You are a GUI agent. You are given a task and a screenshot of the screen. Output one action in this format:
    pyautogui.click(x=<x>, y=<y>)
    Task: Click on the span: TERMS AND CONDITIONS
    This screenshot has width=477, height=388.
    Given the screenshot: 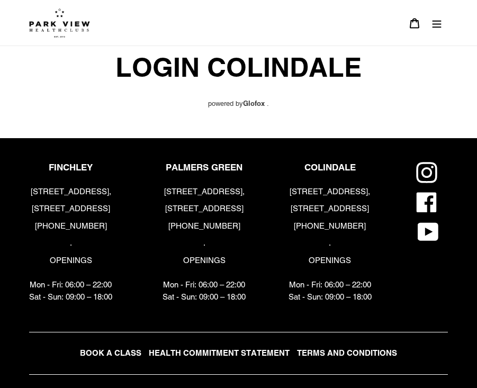 What is the action you would take?
    pyautogui.click(x=347, y=353)
    